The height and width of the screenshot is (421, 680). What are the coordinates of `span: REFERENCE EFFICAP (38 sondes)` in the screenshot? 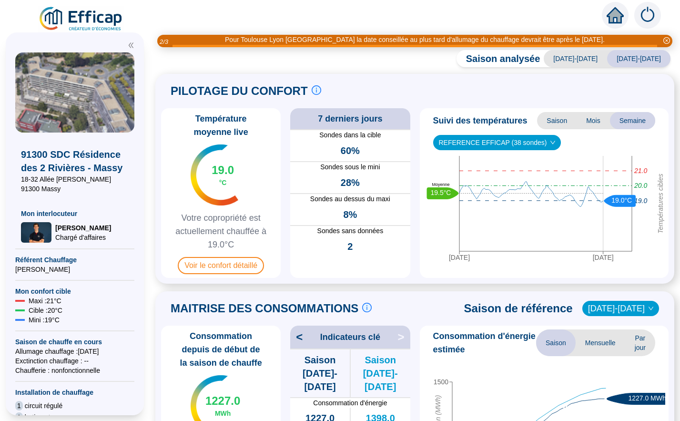 It's located at (497, 143).